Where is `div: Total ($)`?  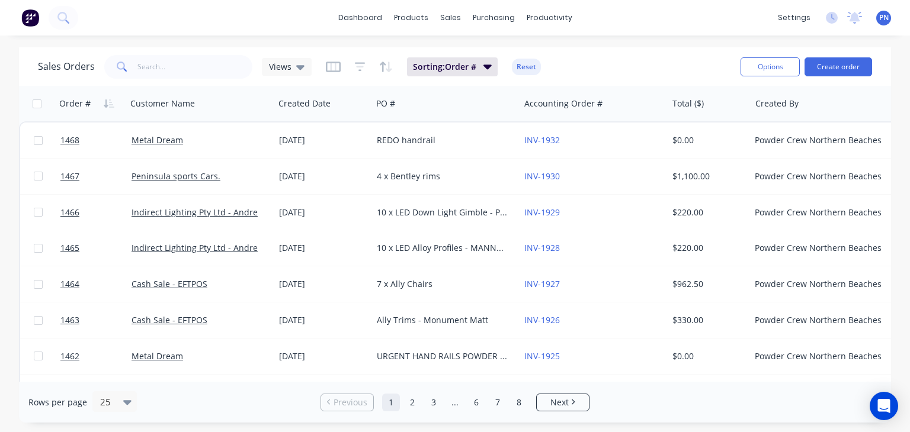 div: Total ($) is located at coordinates (688, 104).